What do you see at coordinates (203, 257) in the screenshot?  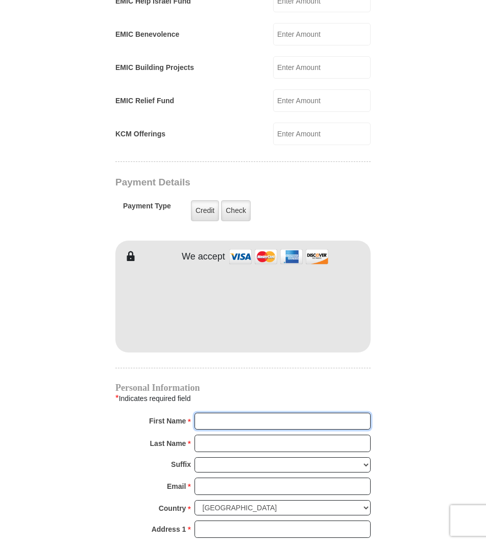 I see `h4: We accept` at bounding box center [203, 257].